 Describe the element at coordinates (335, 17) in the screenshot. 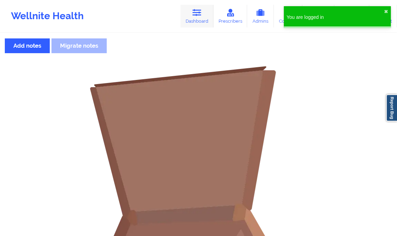

I see `div: You are logged in` at that location.